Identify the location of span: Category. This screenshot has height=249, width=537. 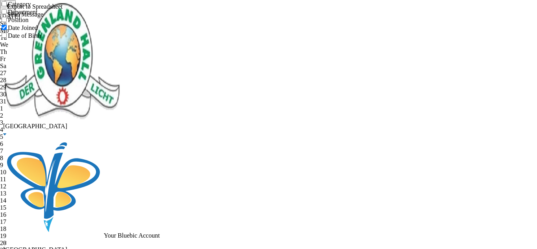
(19, 4).